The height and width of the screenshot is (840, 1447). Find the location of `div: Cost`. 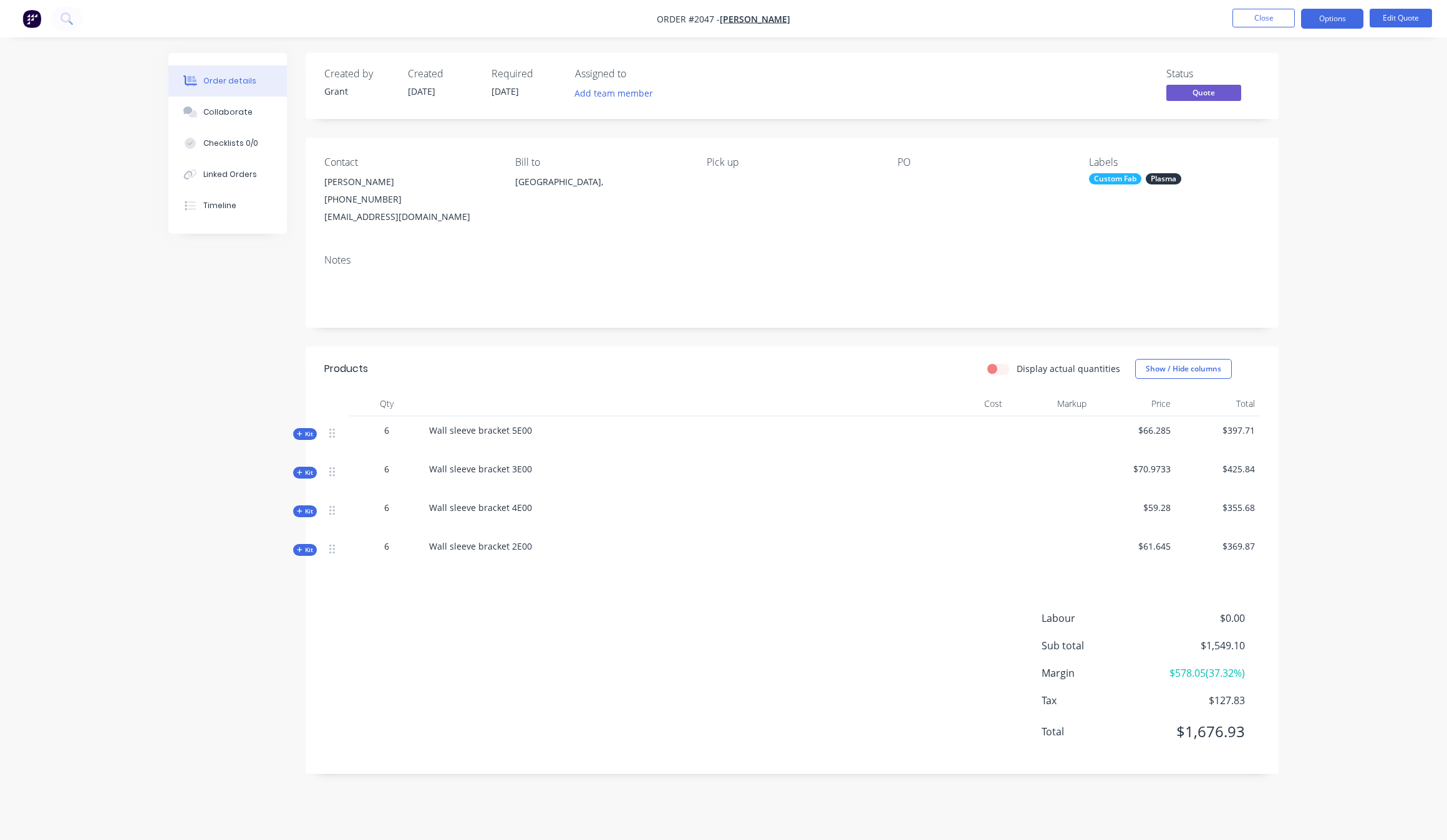

div: Cost is located at coordinates (964, 404).